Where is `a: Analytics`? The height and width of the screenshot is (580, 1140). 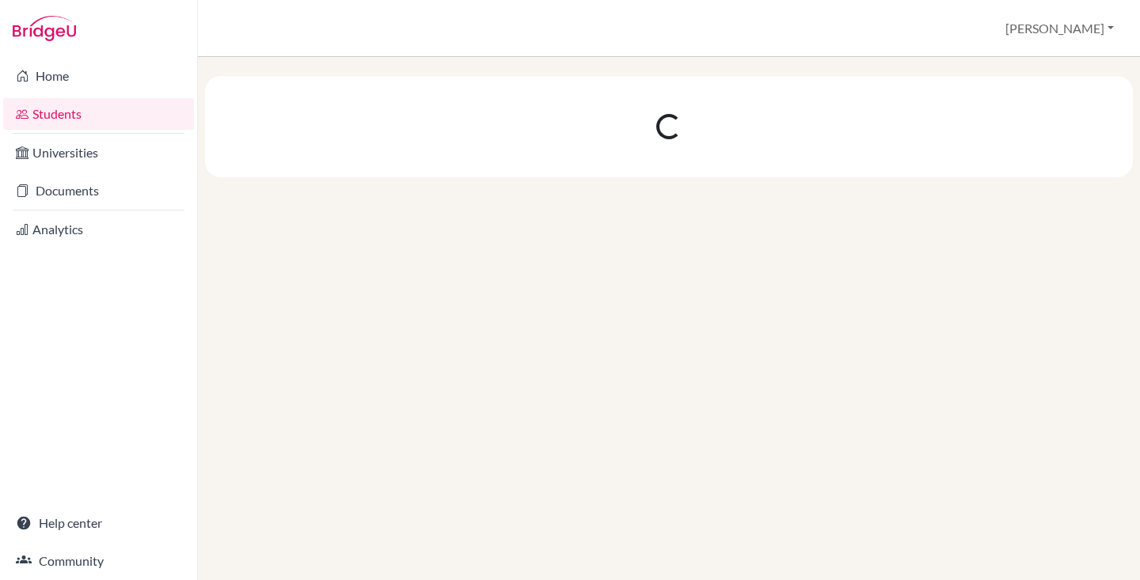 a: Analytics is located at coordinates (98, 230).